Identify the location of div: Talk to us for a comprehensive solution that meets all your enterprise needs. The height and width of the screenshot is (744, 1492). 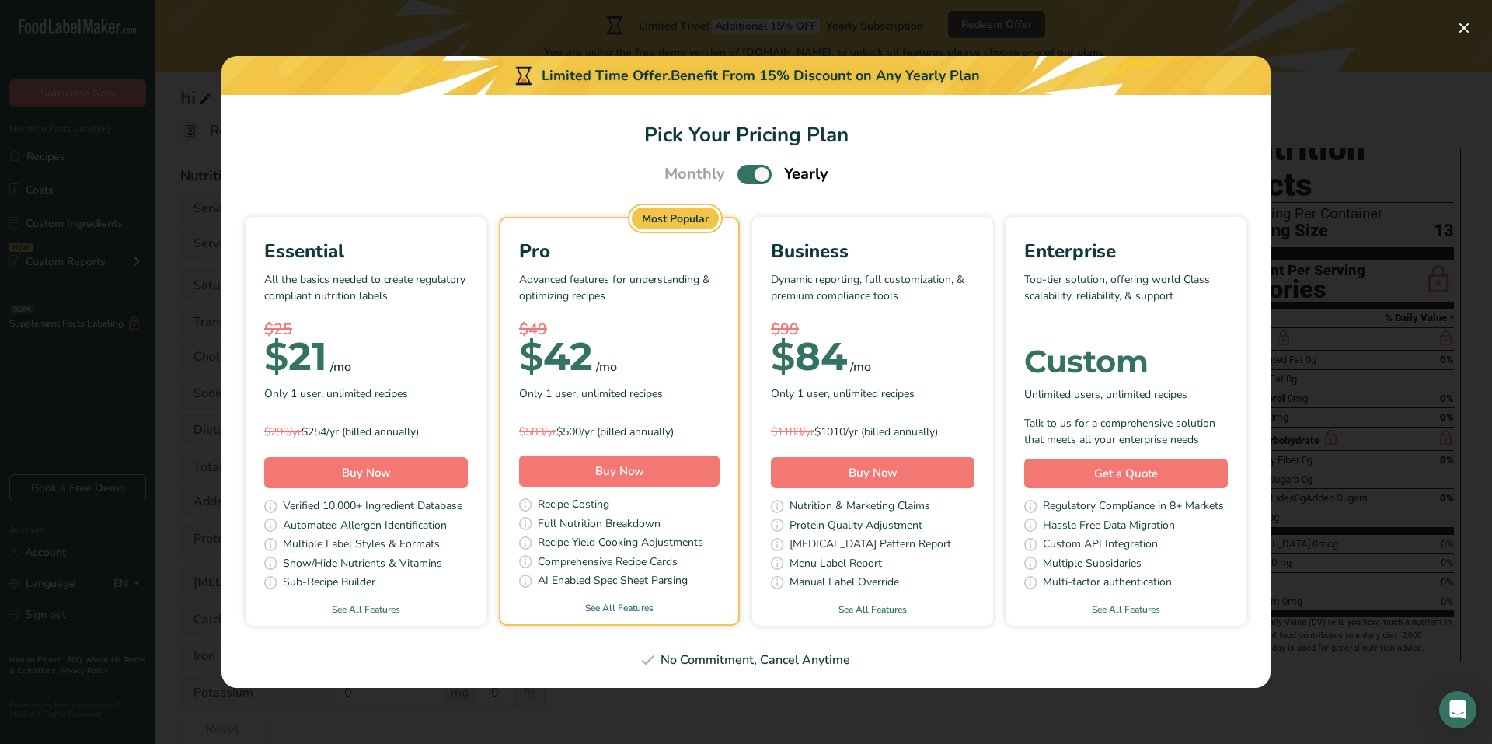
(1126, 431).